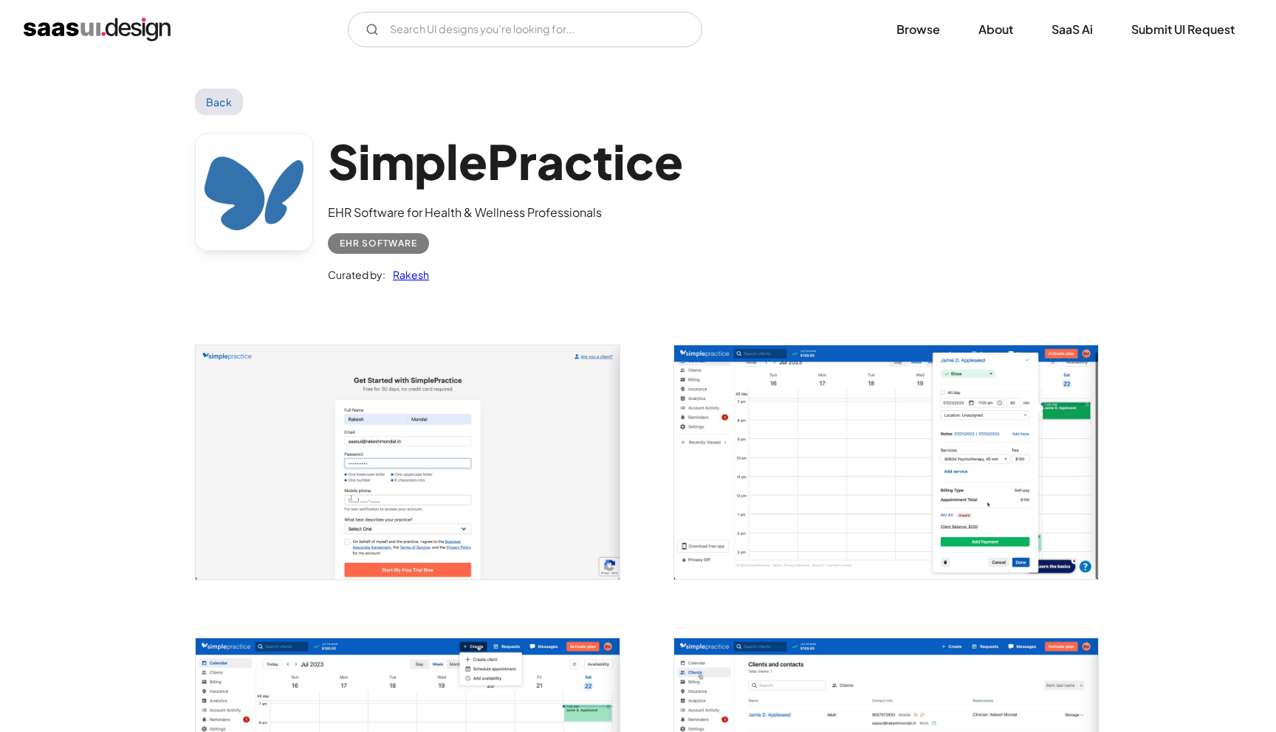 This screenshot has width=1276, height=732. I want to click on h1: SimplePractice, so click(505, 161).